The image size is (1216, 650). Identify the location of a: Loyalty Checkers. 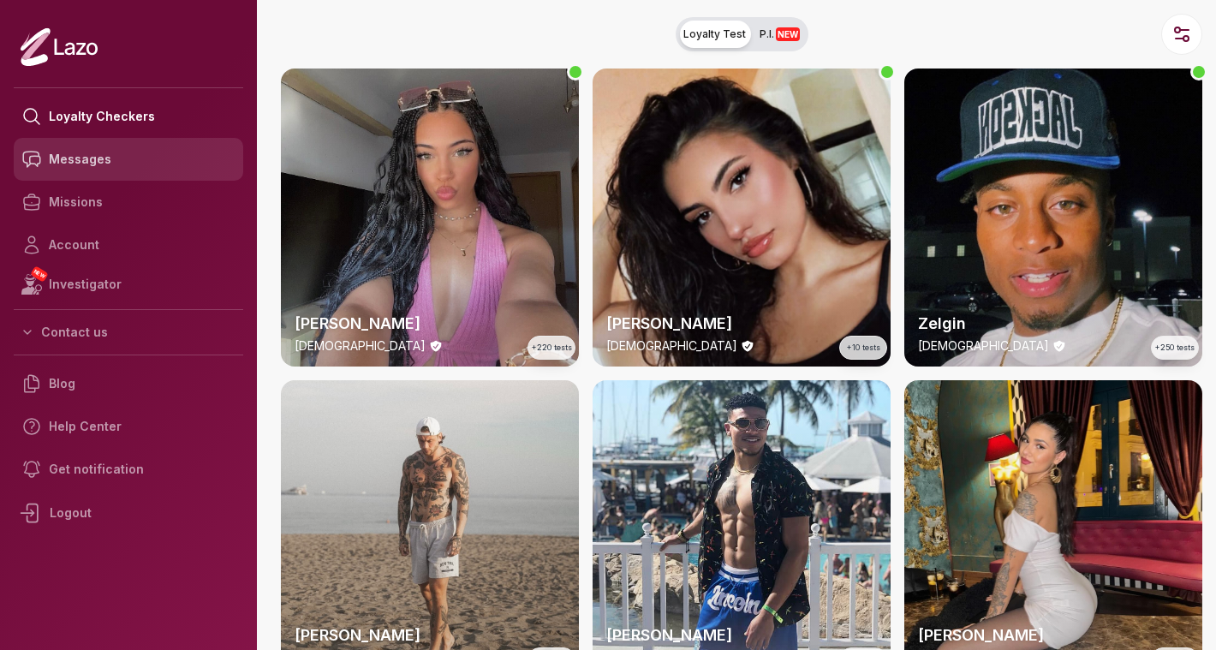
(128, 116).